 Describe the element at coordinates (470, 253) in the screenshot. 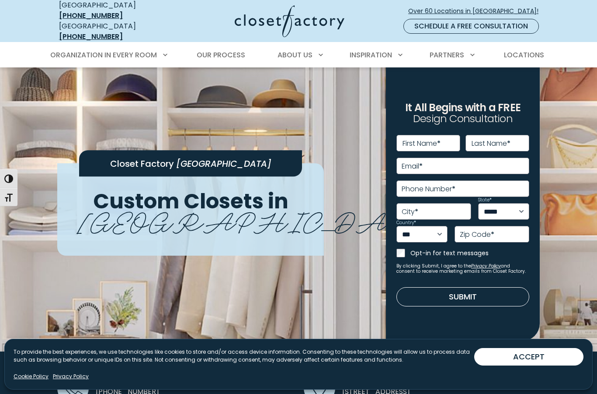

I see `label: Opt-in for text messages` at that location.